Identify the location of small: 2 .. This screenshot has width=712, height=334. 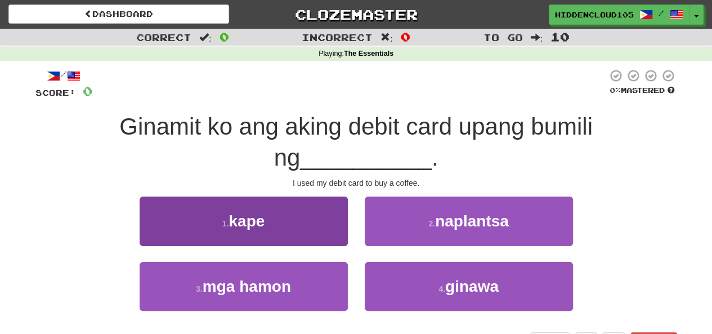
(431, 223).